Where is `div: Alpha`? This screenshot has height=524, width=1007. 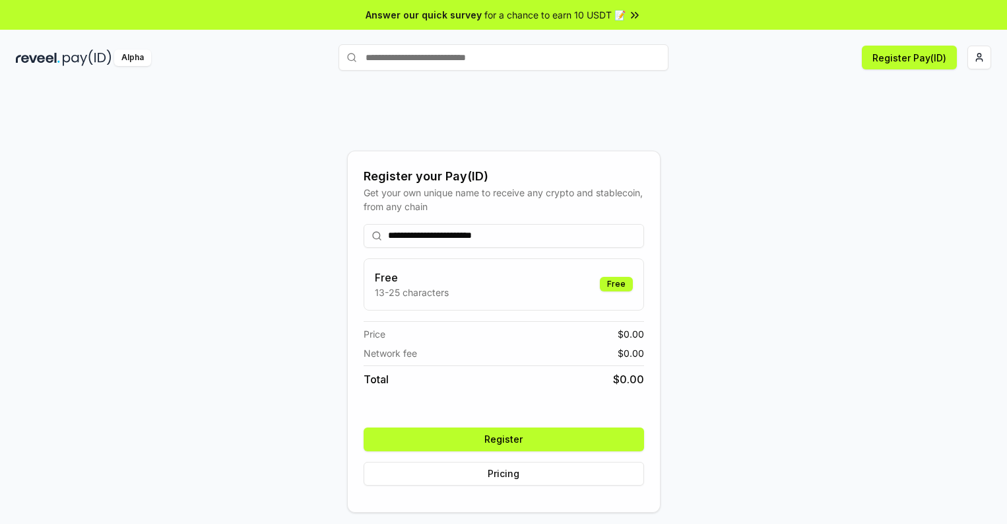 div: Alpha is located at coordinates (133, 57).